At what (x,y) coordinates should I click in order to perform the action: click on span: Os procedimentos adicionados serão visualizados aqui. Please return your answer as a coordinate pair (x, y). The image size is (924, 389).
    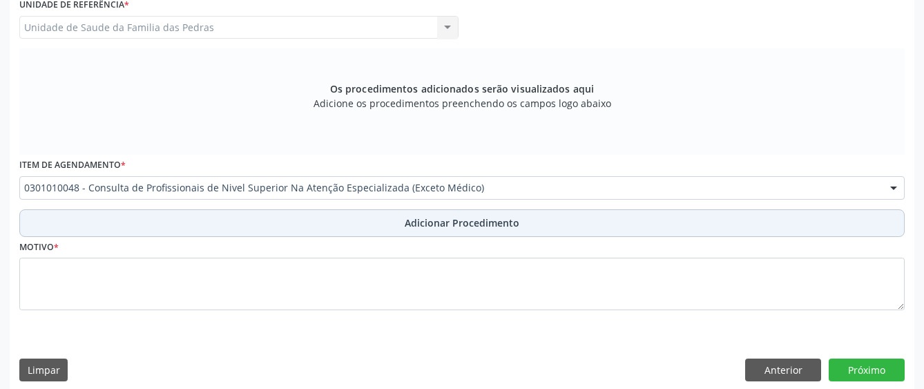
    Looking at the image, I should click on (462, 88).